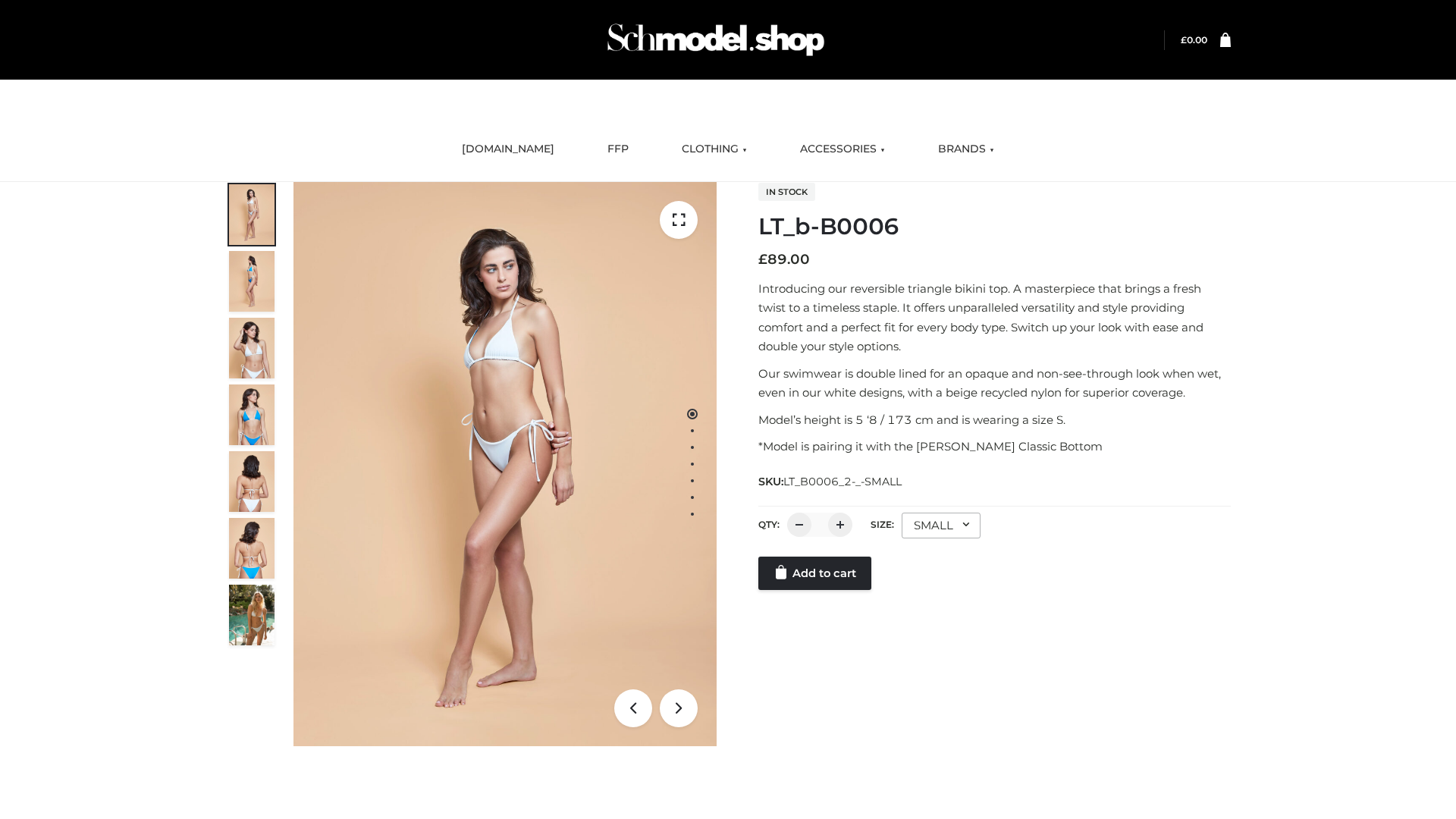 The image size is (1456, 819). Describe the element at coordinates (716, 39) in the screenshot. I see `a: Schmodel Admin 964` at that location.